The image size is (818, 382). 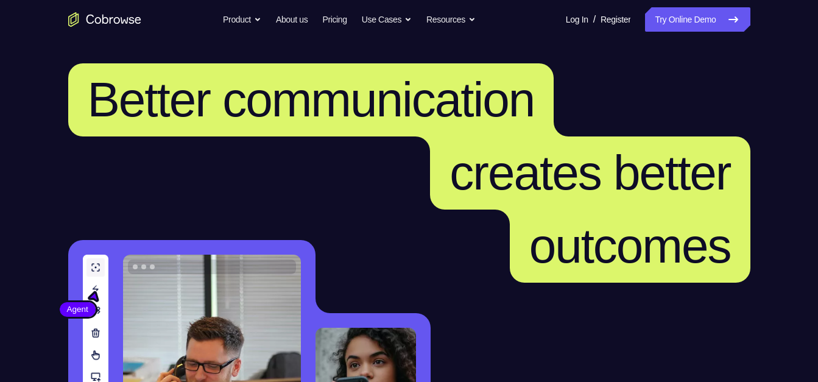 I want to click on button: Use Cases, so click(x=387, y=19).